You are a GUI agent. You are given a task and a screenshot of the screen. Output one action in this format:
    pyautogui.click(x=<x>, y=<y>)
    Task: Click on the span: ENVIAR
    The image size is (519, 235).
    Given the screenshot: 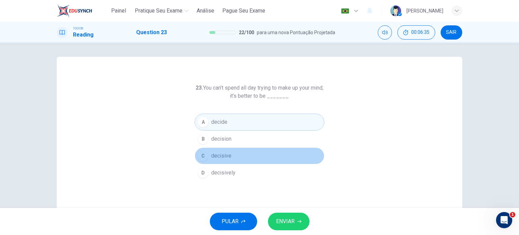 What is the action you would take?
    pyautogui.click(x=285, y=221)
    